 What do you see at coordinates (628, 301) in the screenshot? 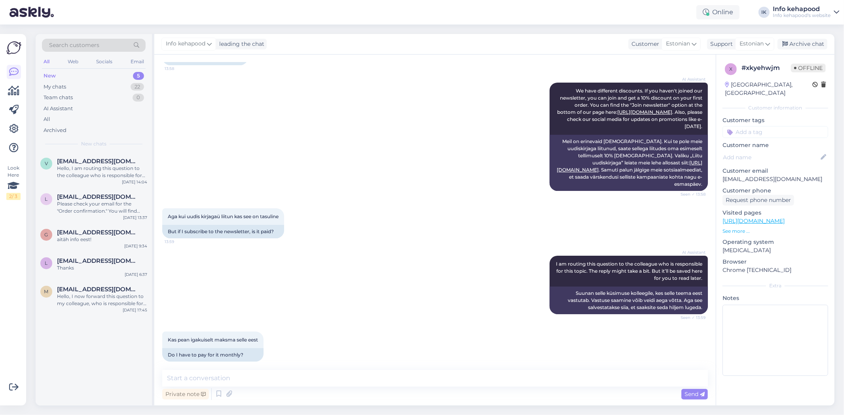
I see `div: Suunan selle küsimuse kolleegile, kes selle teema eest vastutab. Vastuse saamine võib veidi aega ...` at bounding box center [628, 301].